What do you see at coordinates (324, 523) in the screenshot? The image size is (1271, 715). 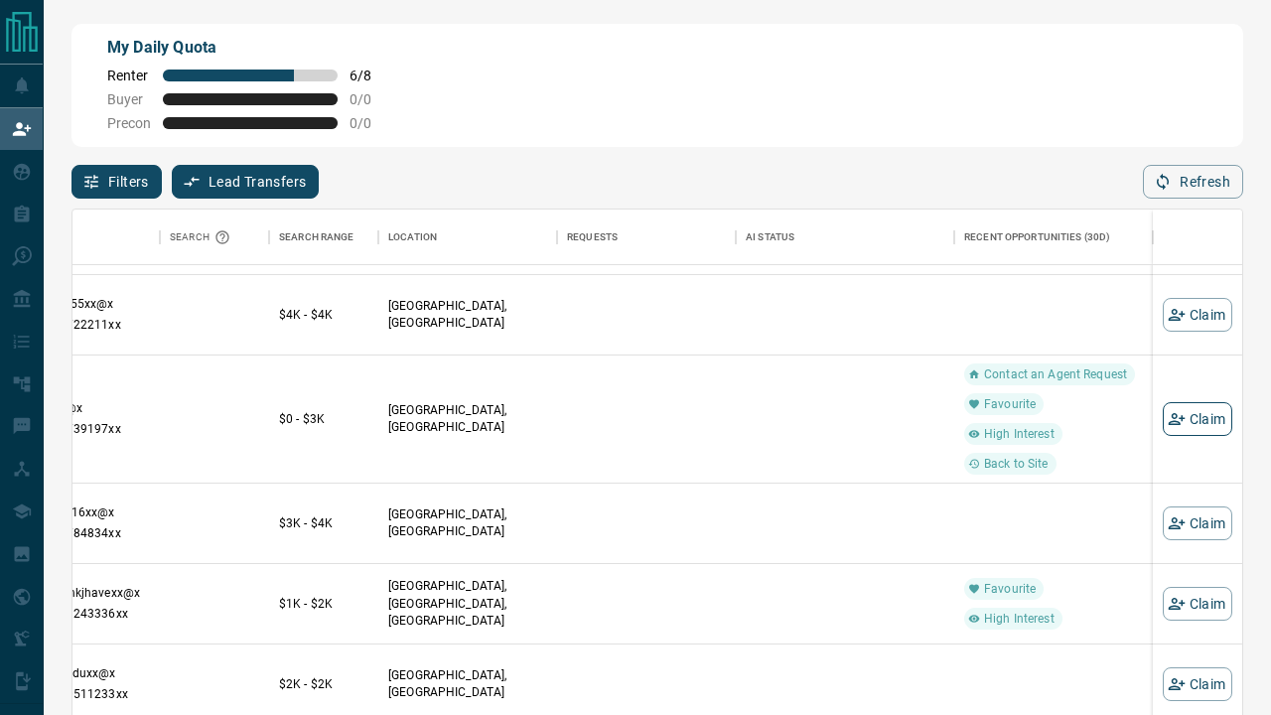 I see `p: $3K - $4K` at bounding box center [324, 523].